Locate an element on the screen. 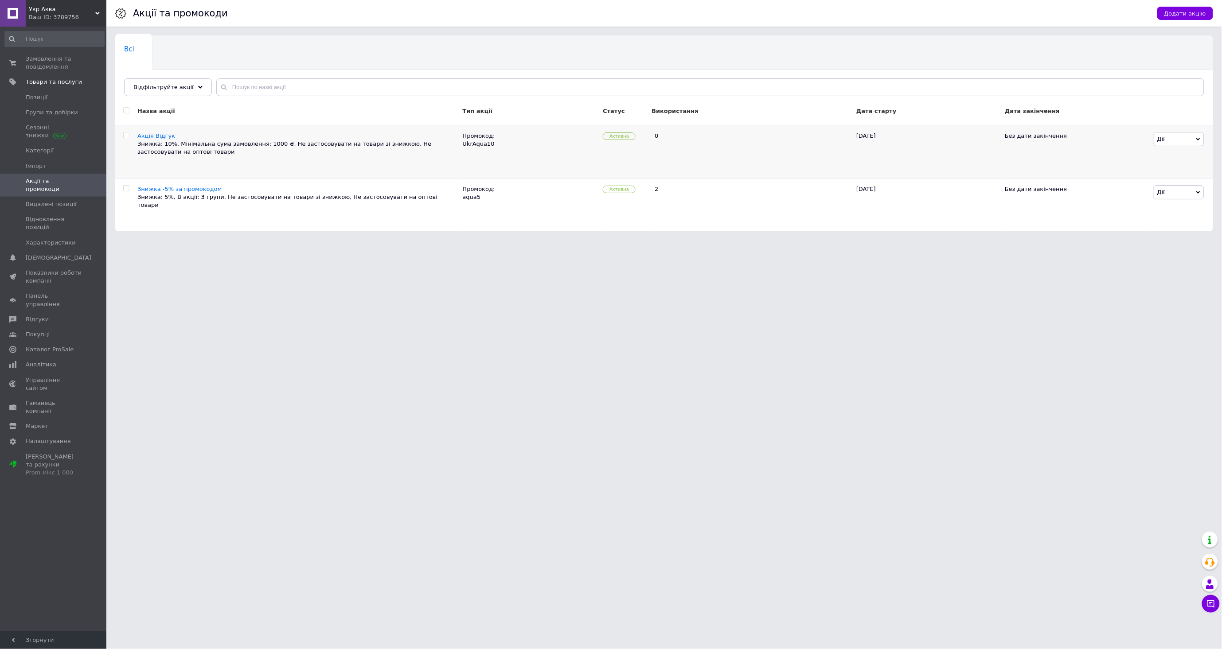 Image resolution: width=1222 pixels, height=649 pixels. span: Відновлення позицій is located at coordinates (54, 223).